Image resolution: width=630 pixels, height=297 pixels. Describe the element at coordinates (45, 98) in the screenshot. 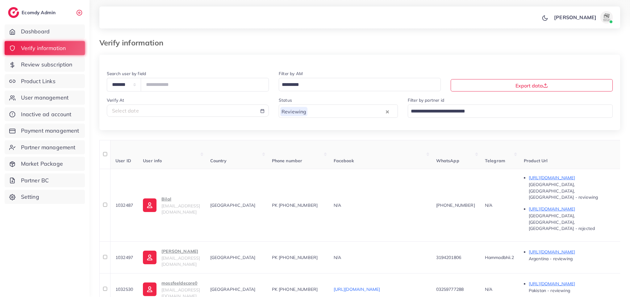

I see `a: User management` at that location.